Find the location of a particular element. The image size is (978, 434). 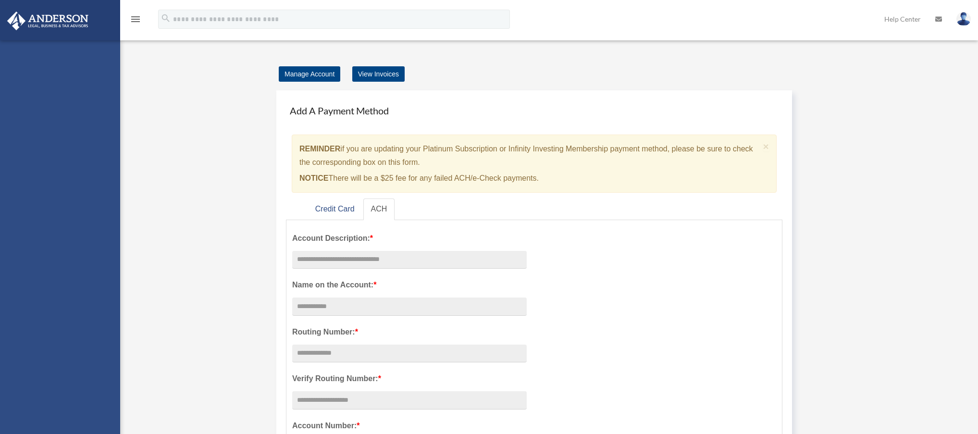

label: Name on the Account: is located at coordinates (409, 285).